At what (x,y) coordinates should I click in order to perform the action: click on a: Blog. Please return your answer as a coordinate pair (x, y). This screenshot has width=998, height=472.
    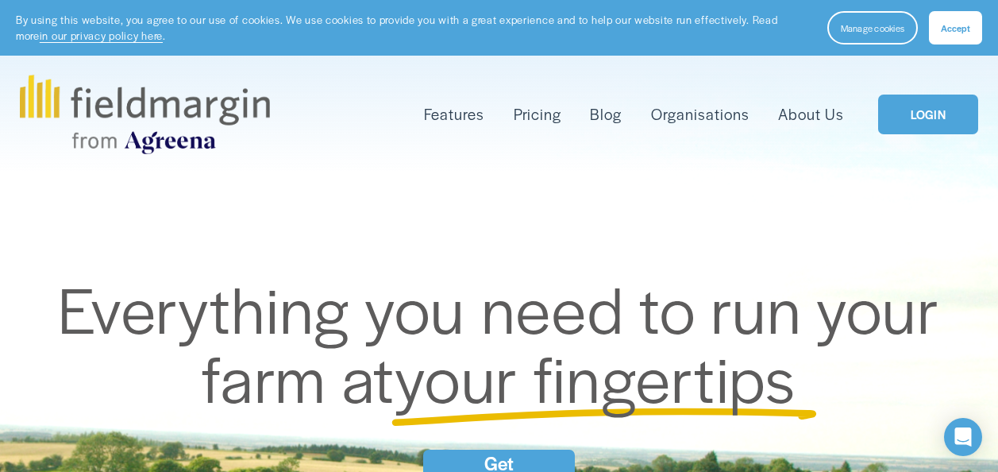
    Looking at the image, I should click on (606, 114).